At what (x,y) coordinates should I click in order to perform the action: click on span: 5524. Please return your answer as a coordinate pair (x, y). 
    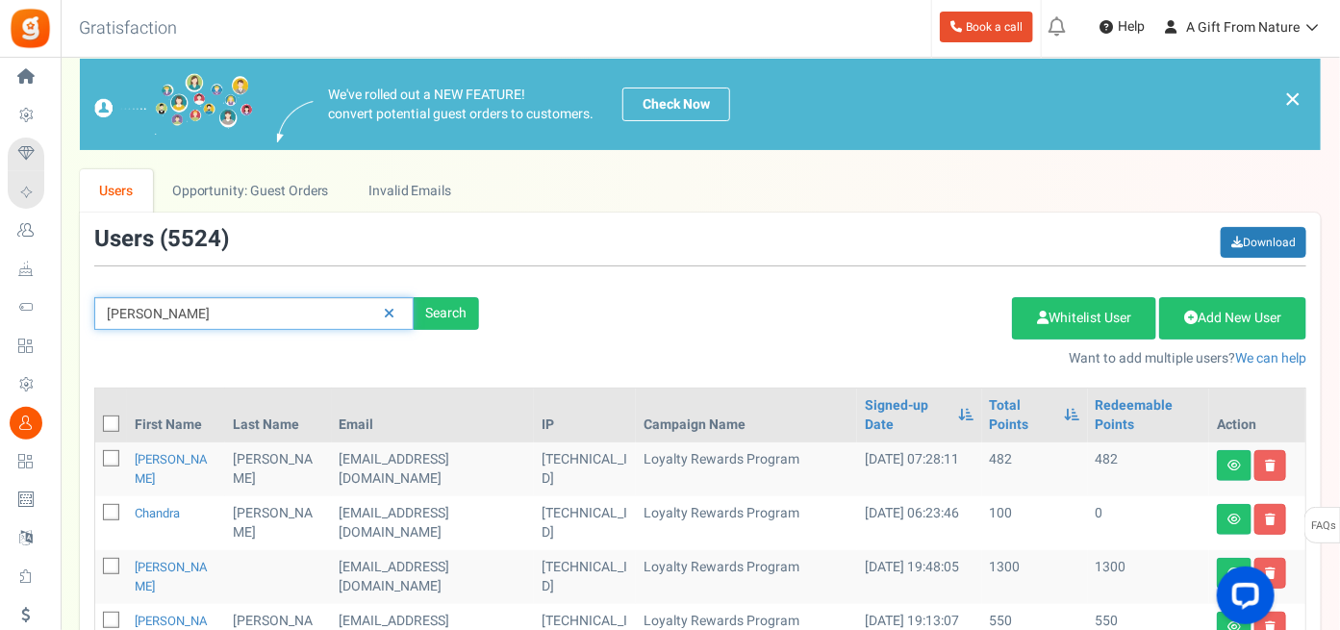
    Looking at the image, I should click on (194, 239).